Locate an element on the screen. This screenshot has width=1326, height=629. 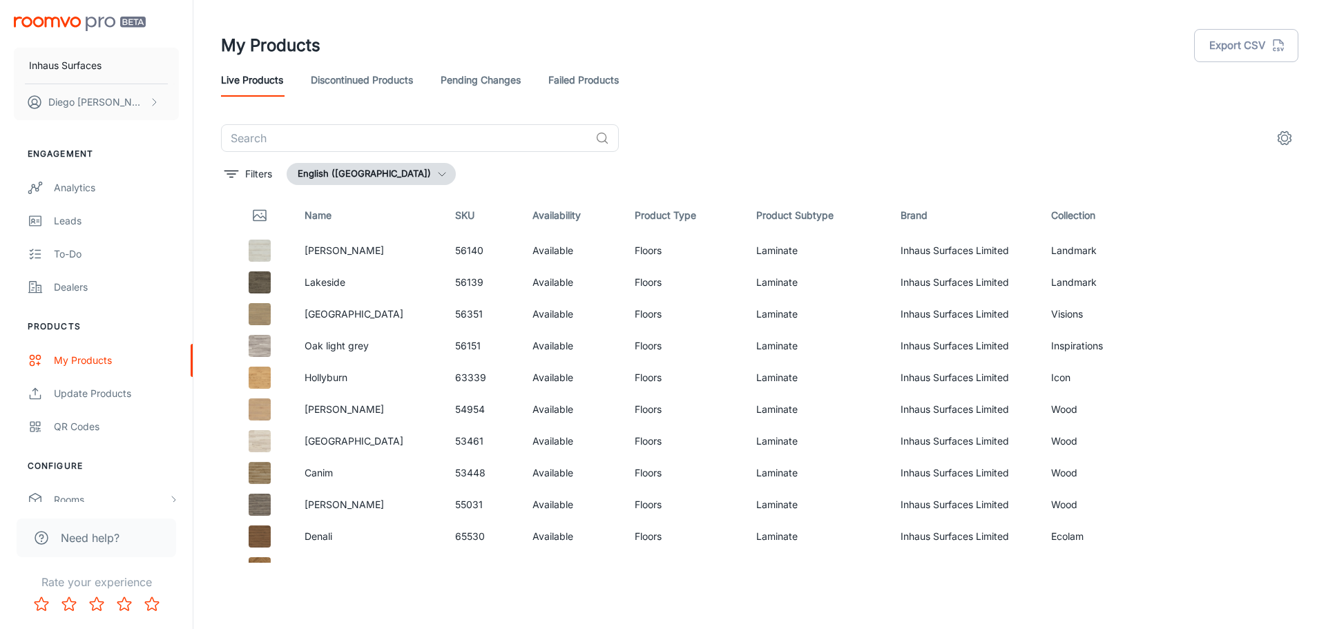
td: 53461 is located at coordinates (483, 441).